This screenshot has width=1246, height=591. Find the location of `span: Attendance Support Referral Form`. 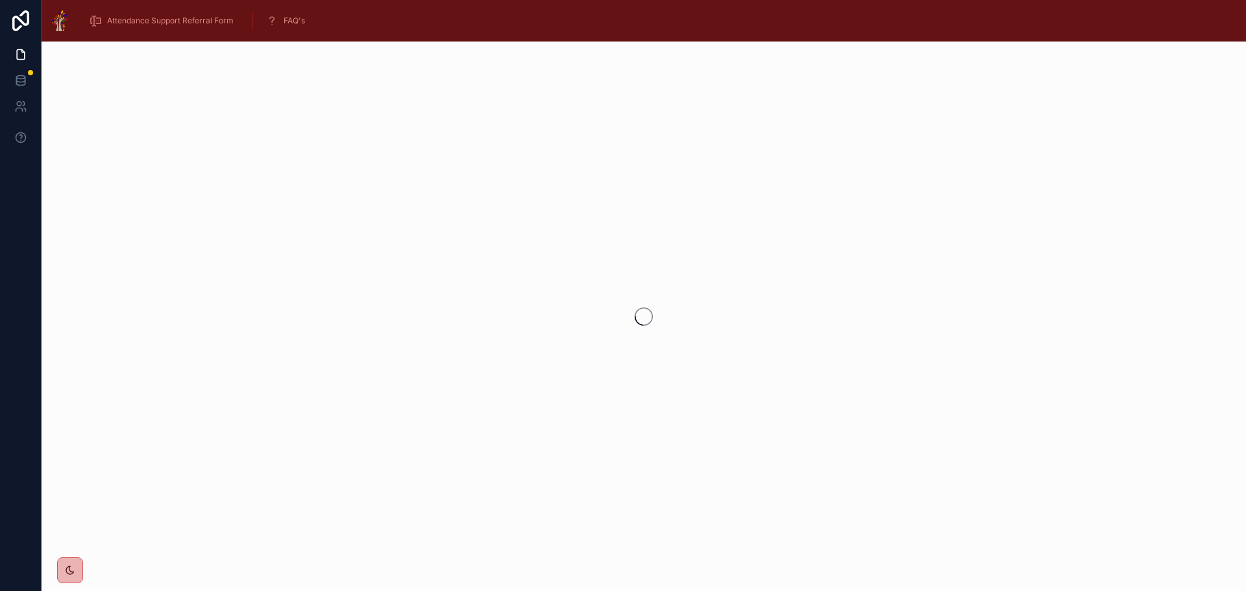

span: Attendance Support Referral Form is located at coordinates (170, 21).